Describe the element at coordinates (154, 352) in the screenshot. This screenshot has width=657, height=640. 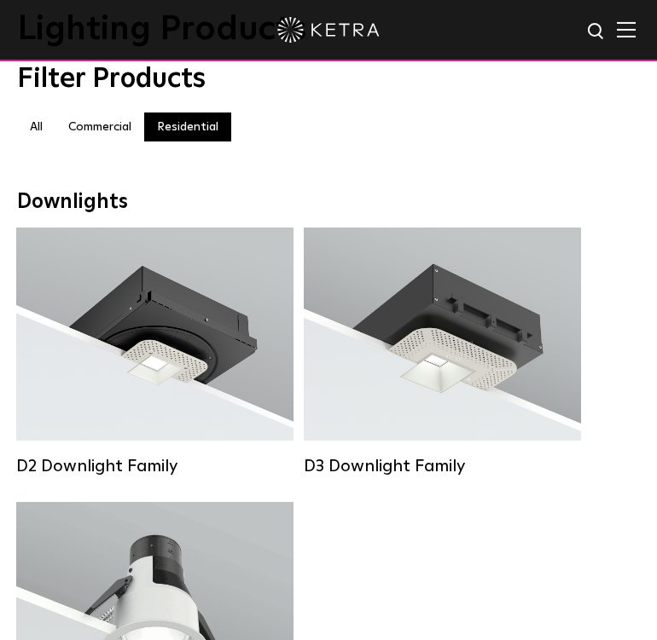
I see `a: D2 Downlight Family Lumen Output:1200Colors:White / Black / Gloss Black / Silver / Bronze / Silve...` at that location.